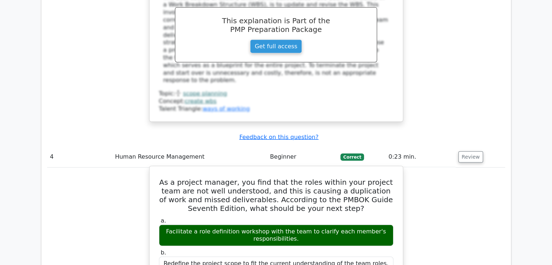 The height and width of the screenshot is (265, 552). What do you see at coordinates (276, 101) in the screenshot?
I see `div: Concept:` at bounding box center [276, 101].